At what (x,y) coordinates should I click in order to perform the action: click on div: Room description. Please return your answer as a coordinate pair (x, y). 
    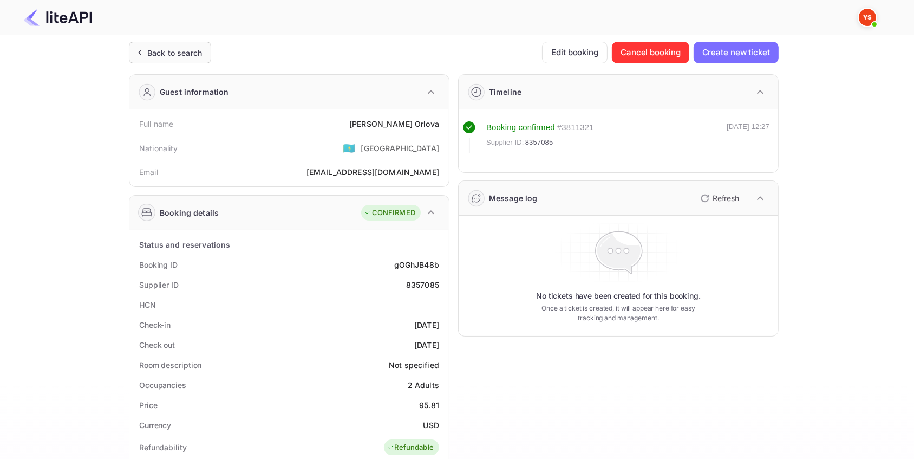
    Looking at the image, I should click on (170, 364).